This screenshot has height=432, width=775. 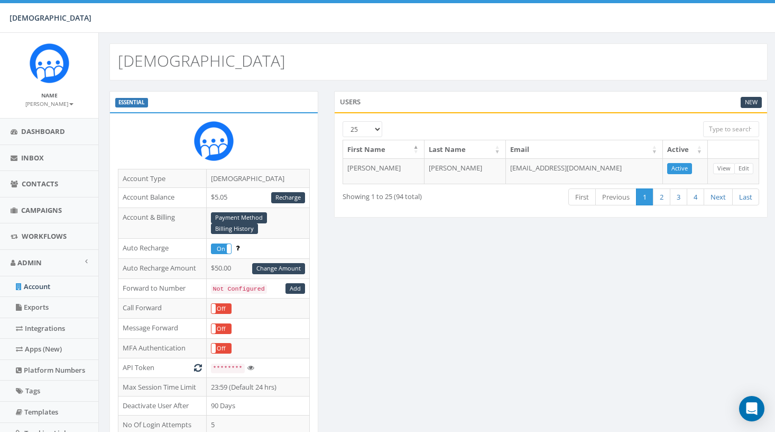 I want to click on span: Contacts, so click(x=40, y=184).